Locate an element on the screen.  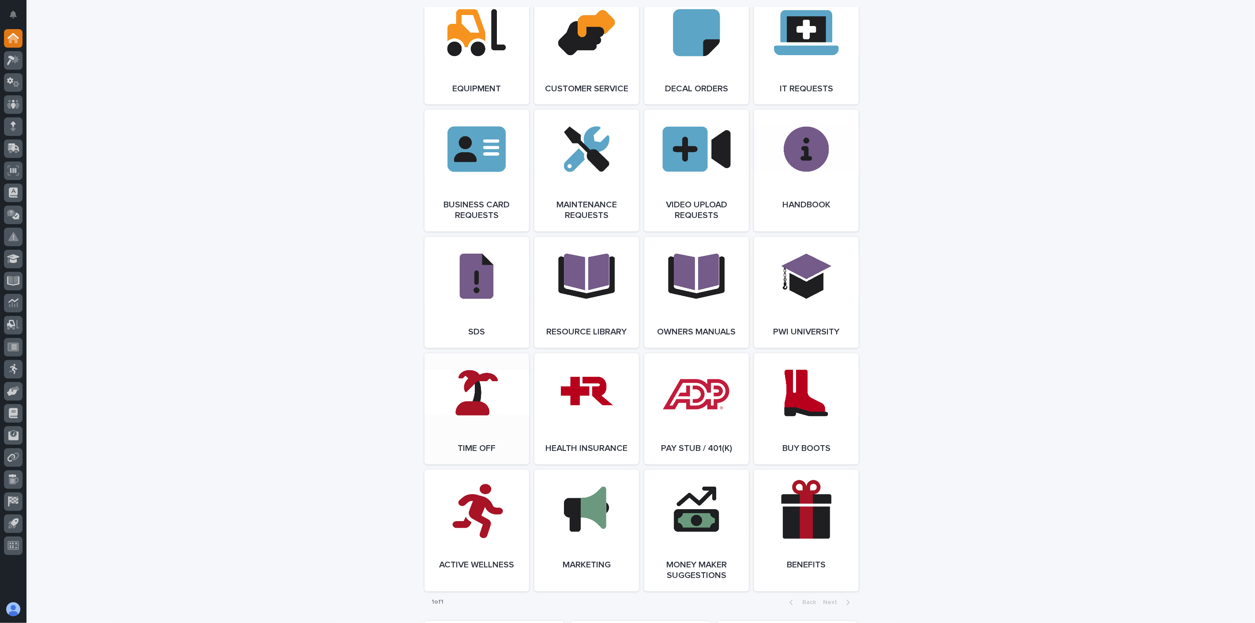
a: Health Insurance is located at coordinates (587, 409).